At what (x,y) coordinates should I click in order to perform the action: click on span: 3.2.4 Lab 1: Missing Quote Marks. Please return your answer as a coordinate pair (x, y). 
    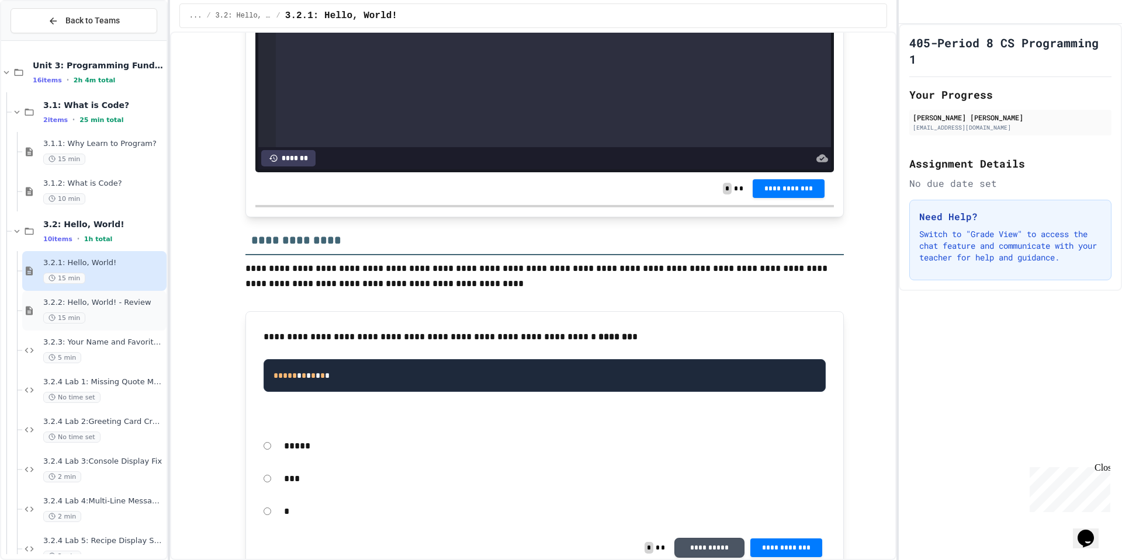
    Looking at the image, I should click on (103, 382).